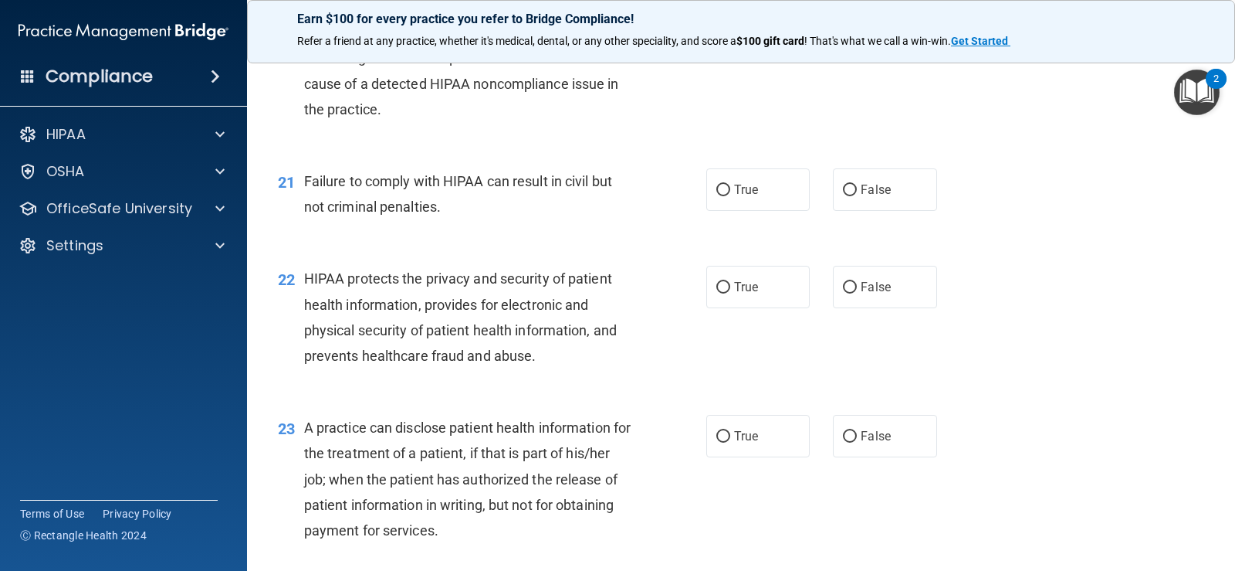  Describe the element at coordinates (458, 194) in the screenshot. I see `span: Failure to comply with HIPAA can result in civil but not criminal penalties.` at that location.